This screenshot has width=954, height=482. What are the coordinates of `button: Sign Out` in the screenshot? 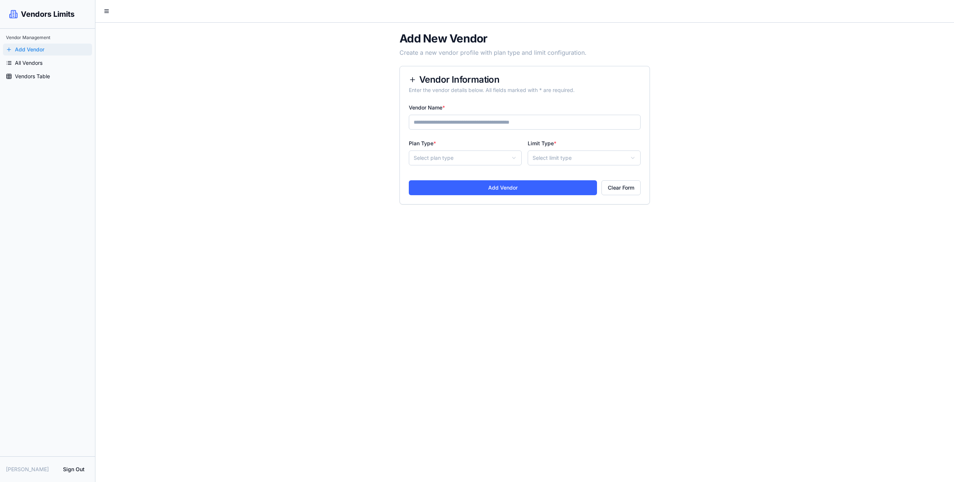 It's located at (74, 470).